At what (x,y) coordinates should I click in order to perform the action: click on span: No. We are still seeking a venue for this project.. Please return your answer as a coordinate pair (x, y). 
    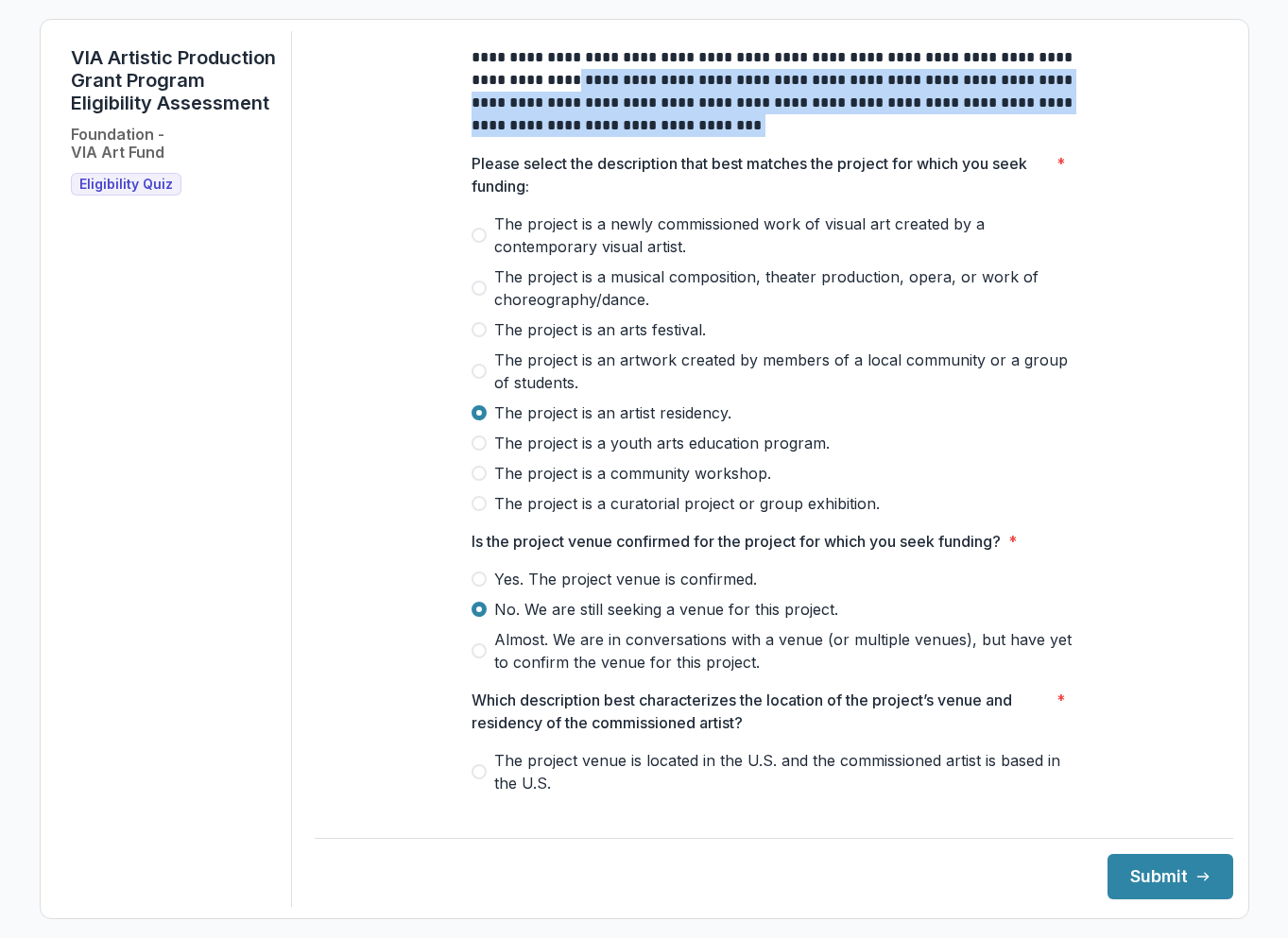
    Looking at the image, I should click on (667, 610).